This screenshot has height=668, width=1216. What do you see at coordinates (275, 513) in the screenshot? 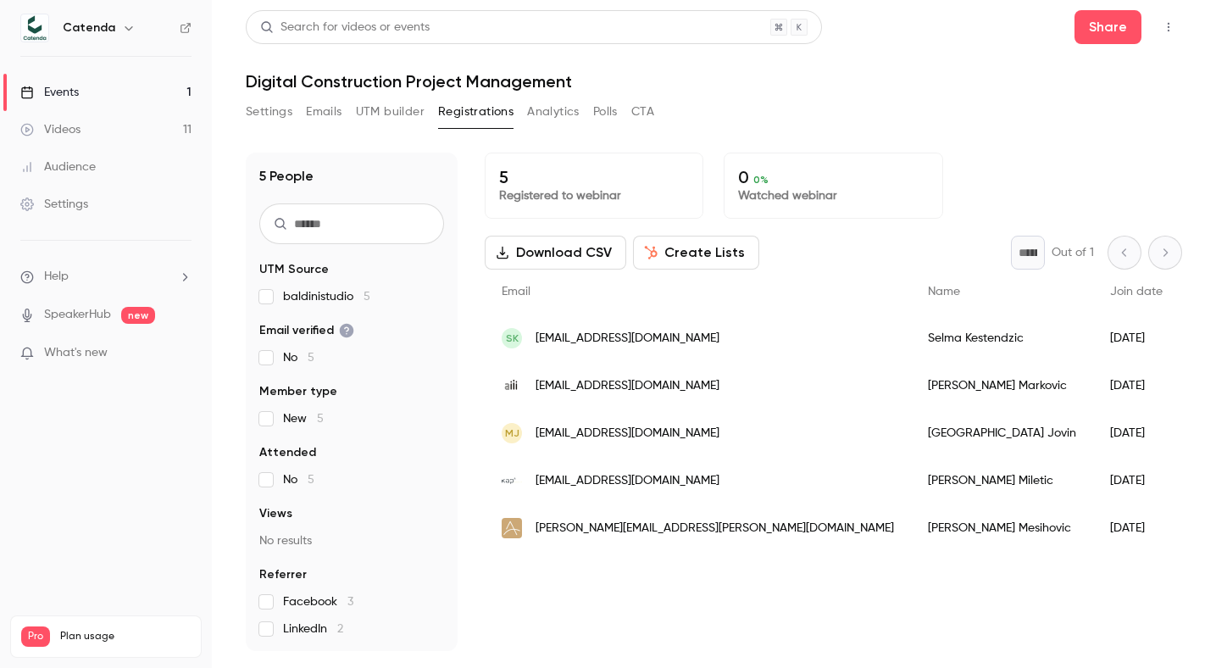
I see `span: Views` at bounding box center [275, 513].